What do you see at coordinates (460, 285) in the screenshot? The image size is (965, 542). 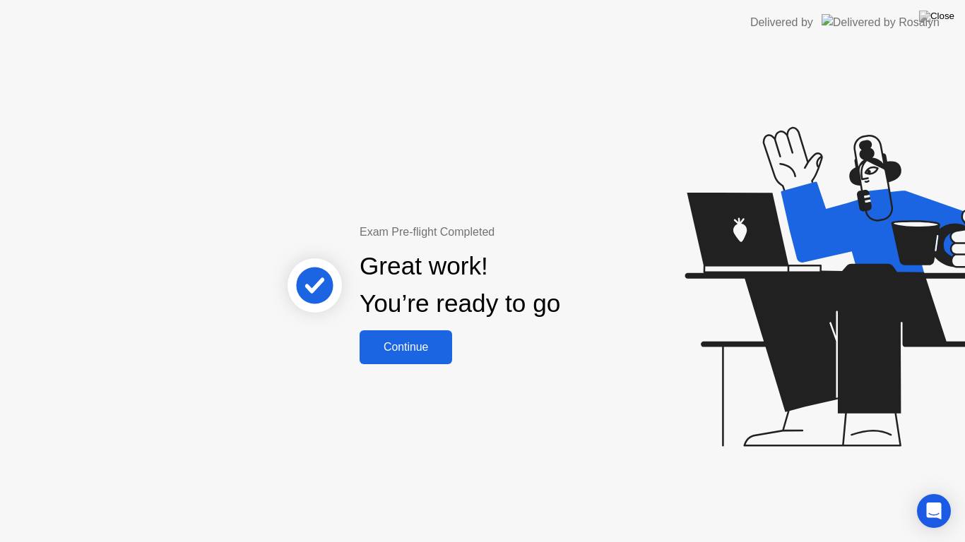 I see `div: Great work! You’re ready to go` at bounding box center [460, 285].